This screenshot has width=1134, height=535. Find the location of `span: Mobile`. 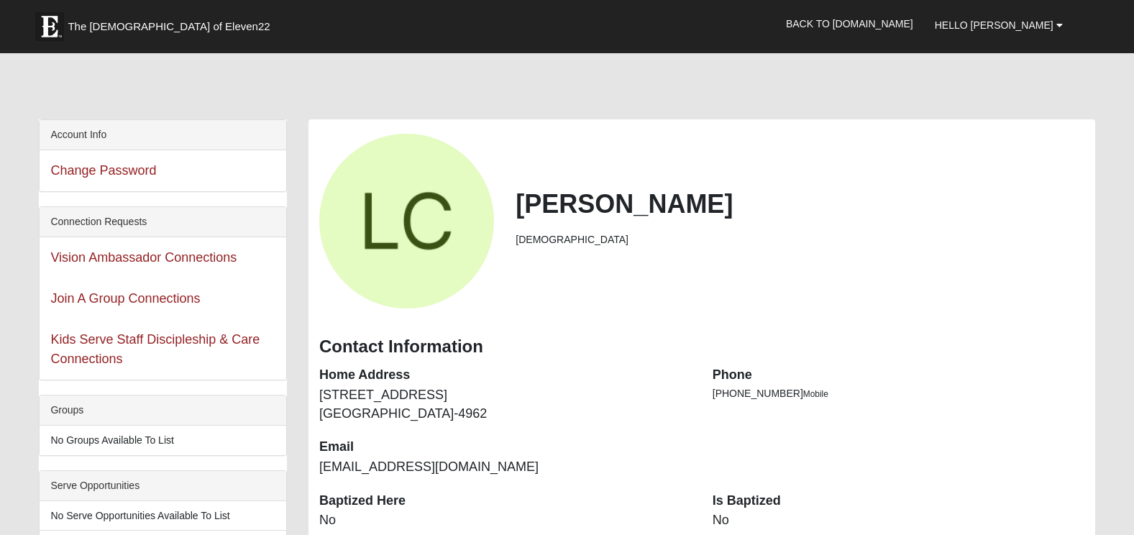

span: Mobile is located at coordinates (815, 394).